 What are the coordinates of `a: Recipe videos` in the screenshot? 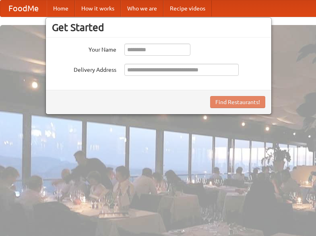 It's located at (188, 8).